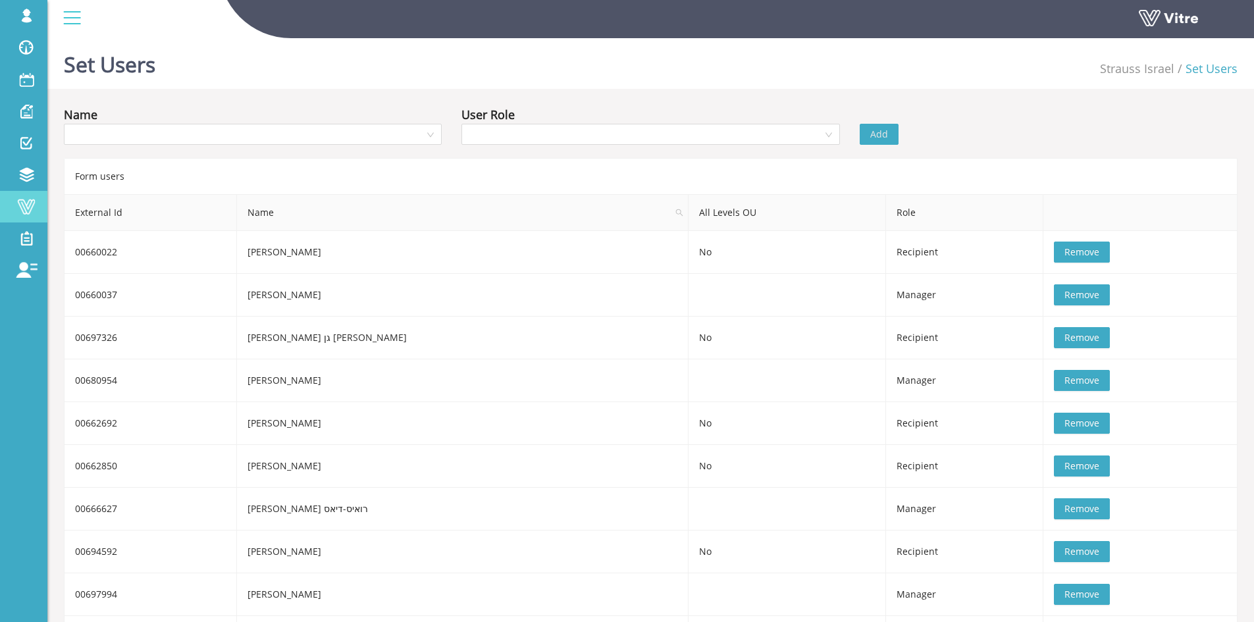 This screenshot has height=622, width=1254. Describe the element at coordinates (96, 380) in the screenshot. I see `span: 00680954` at that location.